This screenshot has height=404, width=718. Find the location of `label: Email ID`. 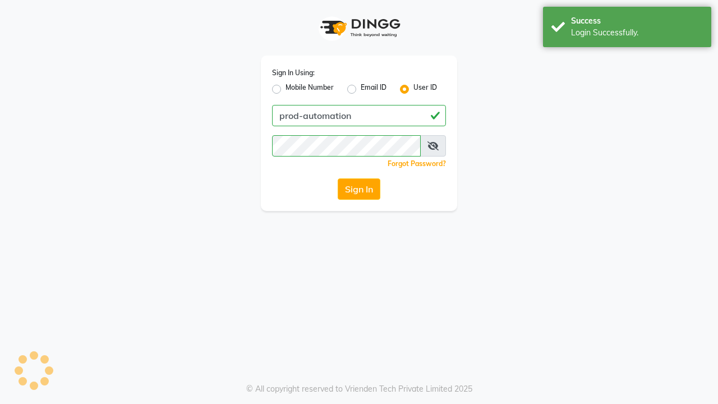

label: Email ID is located at coordinates (373, 89).